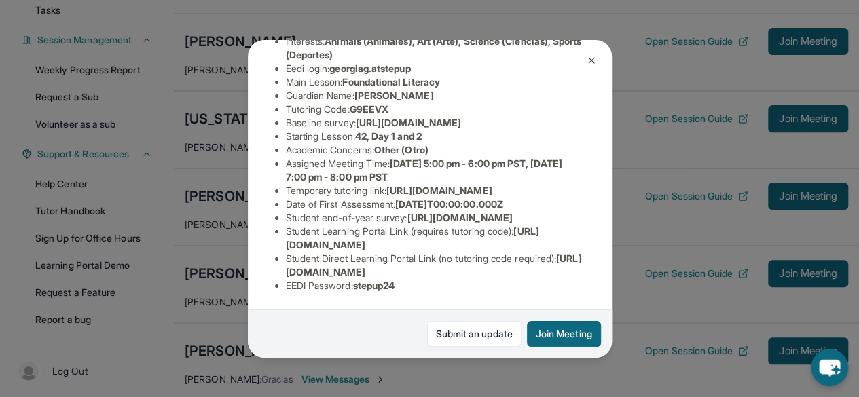  What do you see at coordinates (369, 68) in the screenshot?
I see `span: georgiag.atstepup` at bounding box center [369, 68].